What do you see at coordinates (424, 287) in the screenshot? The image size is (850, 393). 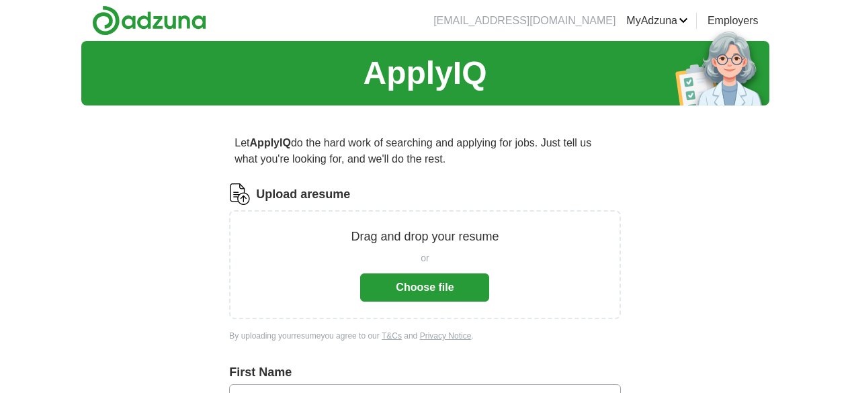 I see `button: Choose file` at bounding box center [424, 287].